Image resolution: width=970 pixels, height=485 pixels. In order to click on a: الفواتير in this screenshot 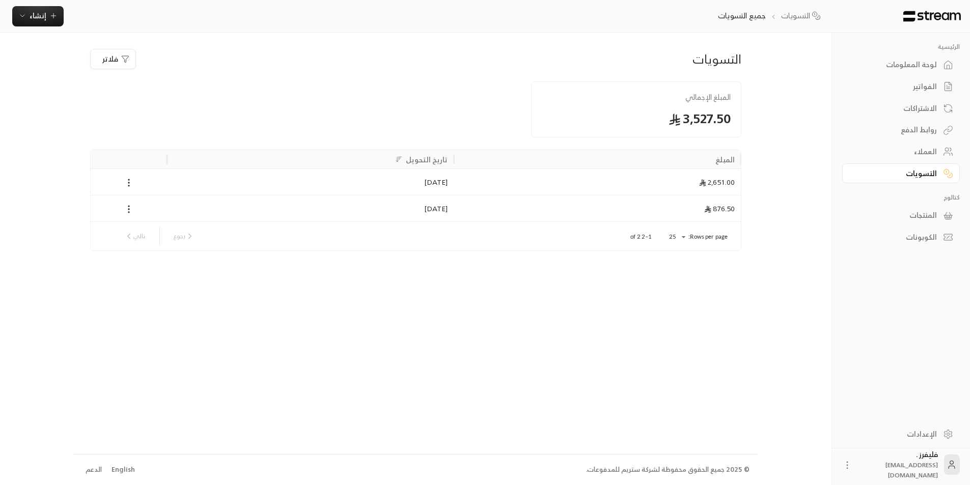, I will do `click(901, 87)`.